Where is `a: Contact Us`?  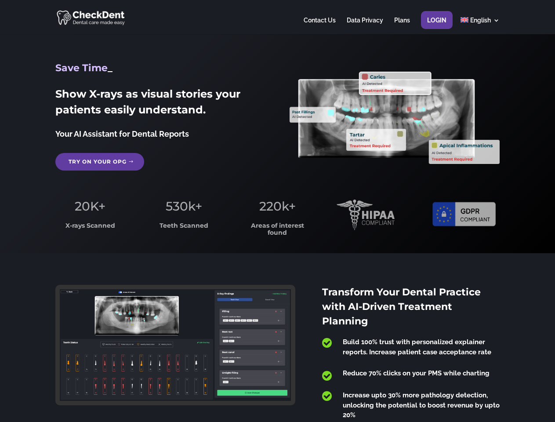 a: Contact Us is located at coordinates (320, 25).